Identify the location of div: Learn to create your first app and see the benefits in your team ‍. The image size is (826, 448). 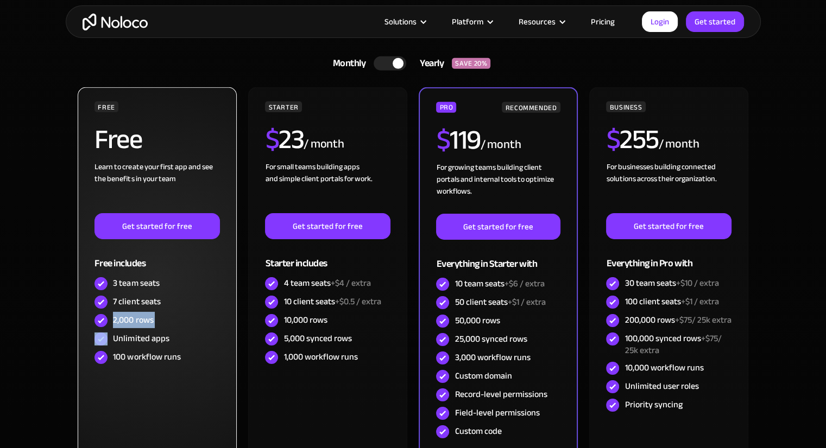
(157, 187).